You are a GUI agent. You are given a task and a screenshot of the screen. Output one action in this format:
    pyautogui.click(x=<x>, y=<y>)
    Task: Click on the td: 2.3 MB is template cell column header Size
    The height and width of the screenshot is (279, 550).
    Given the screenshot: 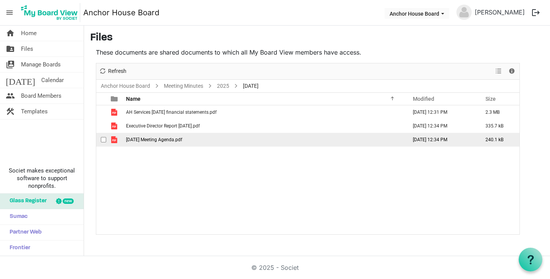 What is the action you would take?
    pyautogui.click(x=498, y=112)
    